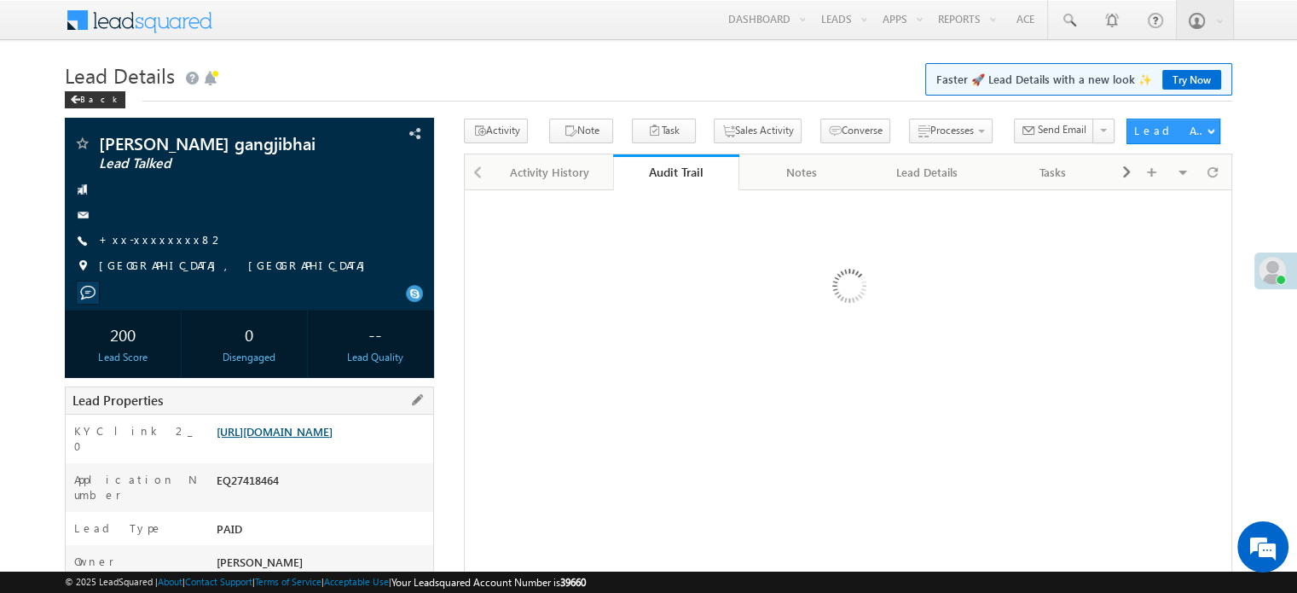  What do you see at coordinates (375, 357) in the screenshot?
I see `div: Lead Quality` at bounding box center [375, 357].